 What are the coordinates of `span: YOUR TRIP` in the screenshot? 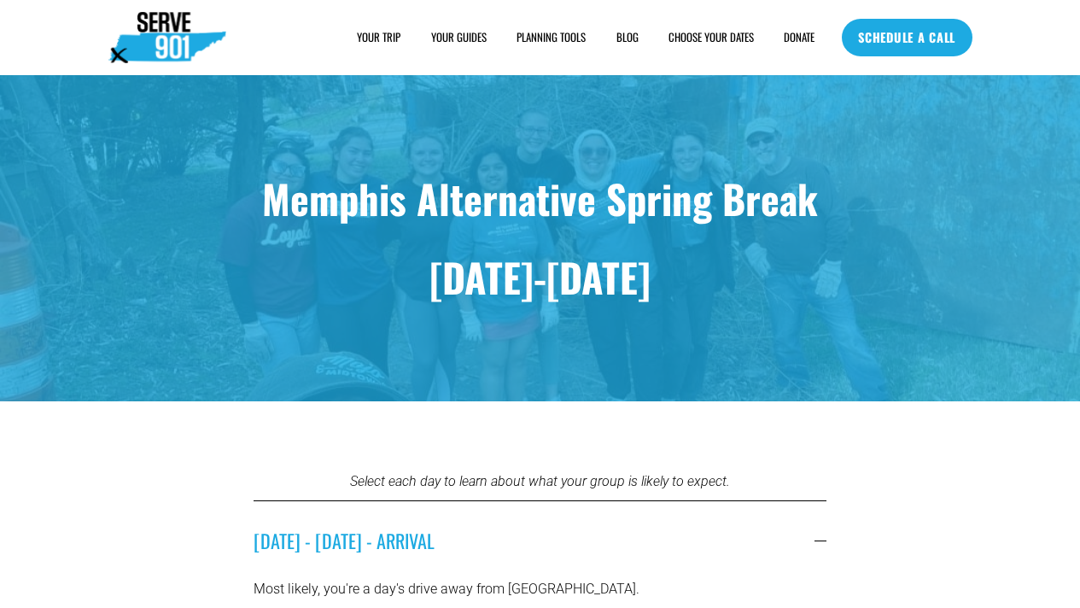 It's located at (378, 38).